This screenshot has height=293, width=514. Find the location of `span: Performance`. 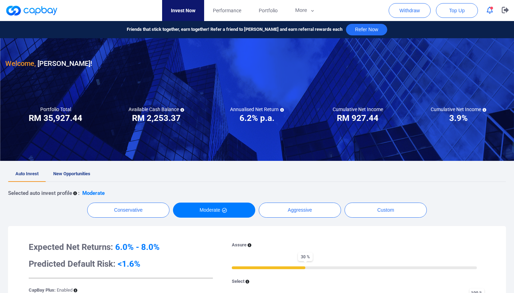

span: Performance is located at coordinates (227, 10).